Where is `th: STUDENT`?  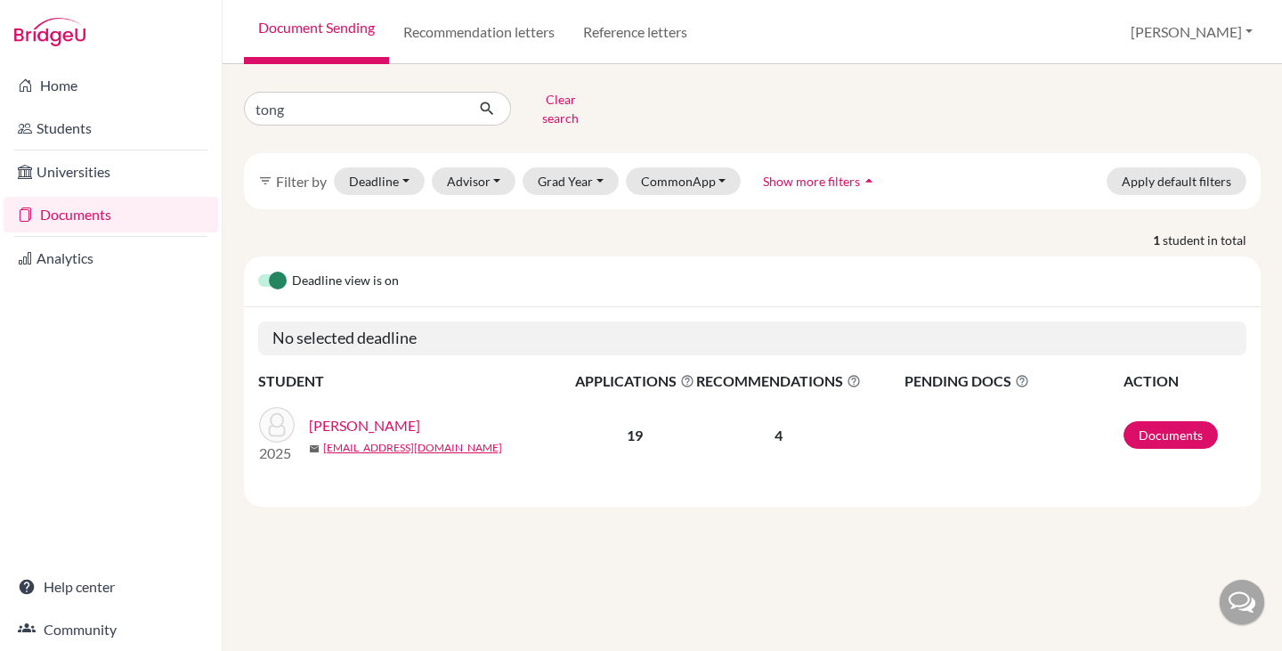
th: STUDENT is located at coordinates (416, 381).